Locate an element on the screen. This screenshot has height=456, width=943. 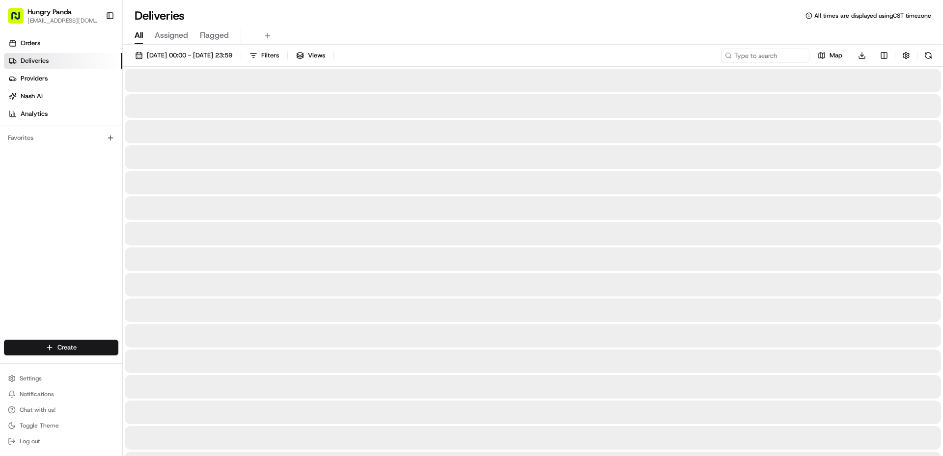
button: Hungry Panda is located at coordinates (50, 12).